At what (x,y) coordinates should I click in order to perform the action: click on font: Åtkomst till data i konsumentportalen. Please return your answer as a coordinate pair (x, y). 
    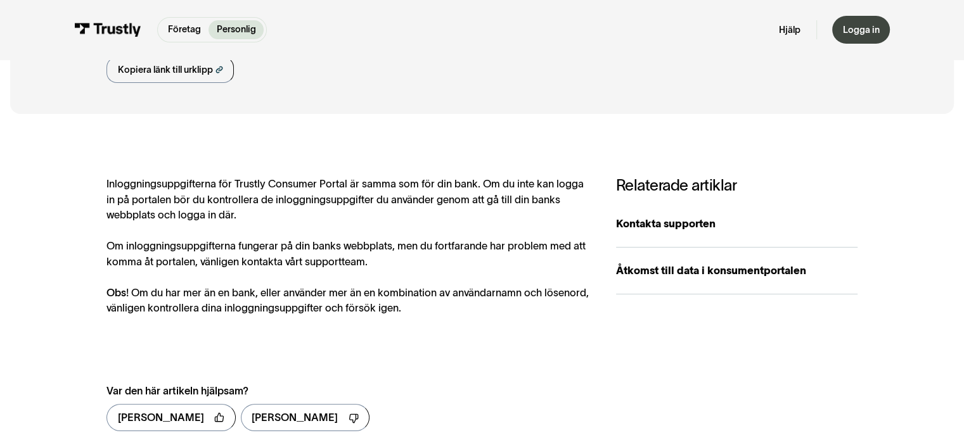
    Looking at the image, I should click on (711, 271).